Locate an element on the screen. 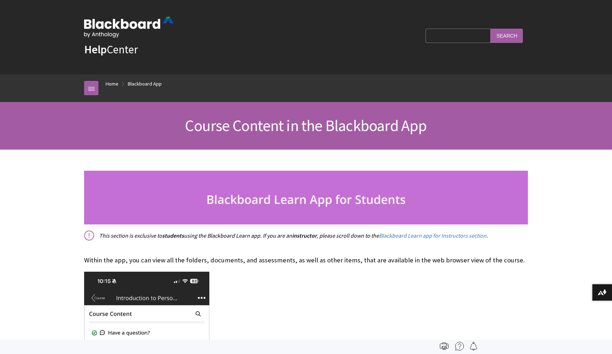 The image size is (612, 354). strong: Help is located at coordinates (95, 49).